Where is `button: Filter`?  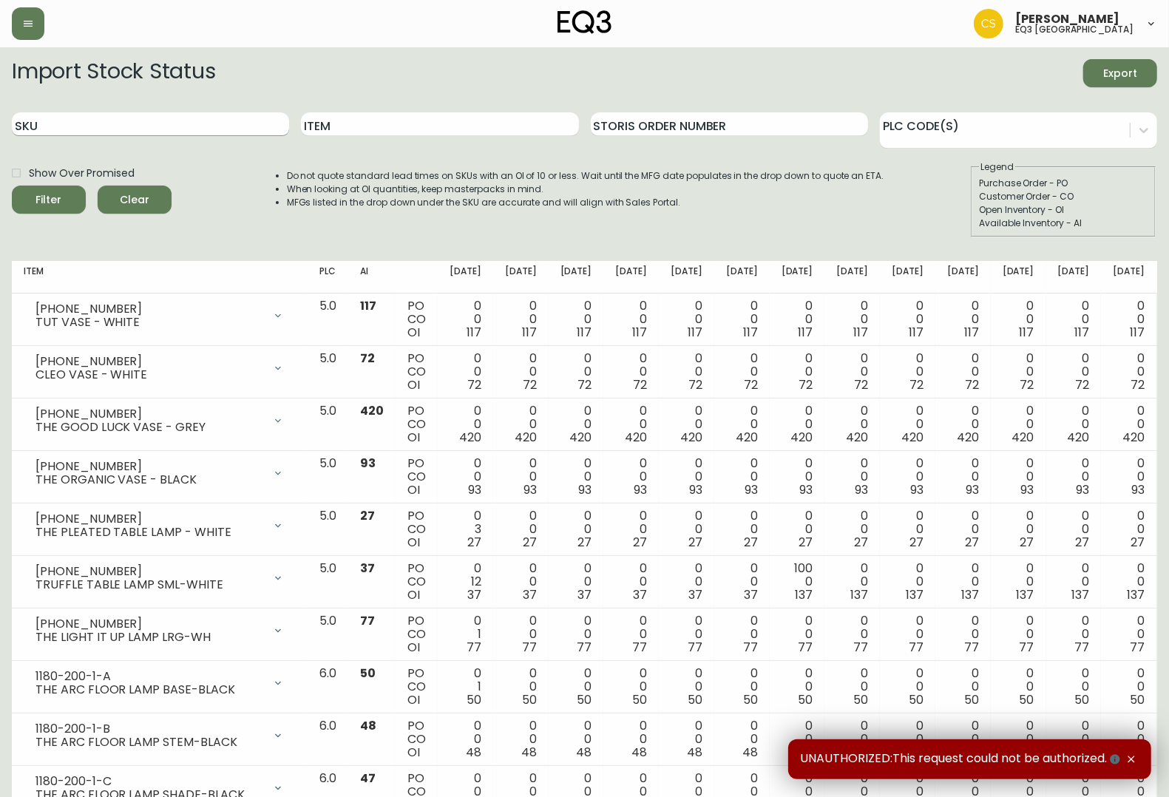 button: Filter is located at coordinates (49, 200).